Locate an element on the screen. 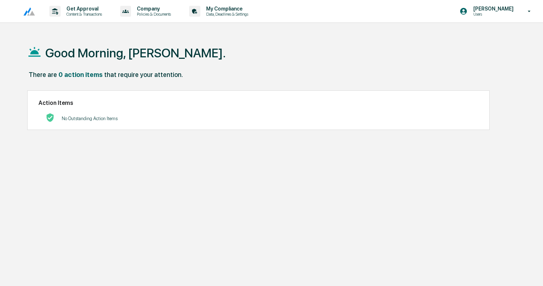  div: There are is located at coordinates (43, 74).